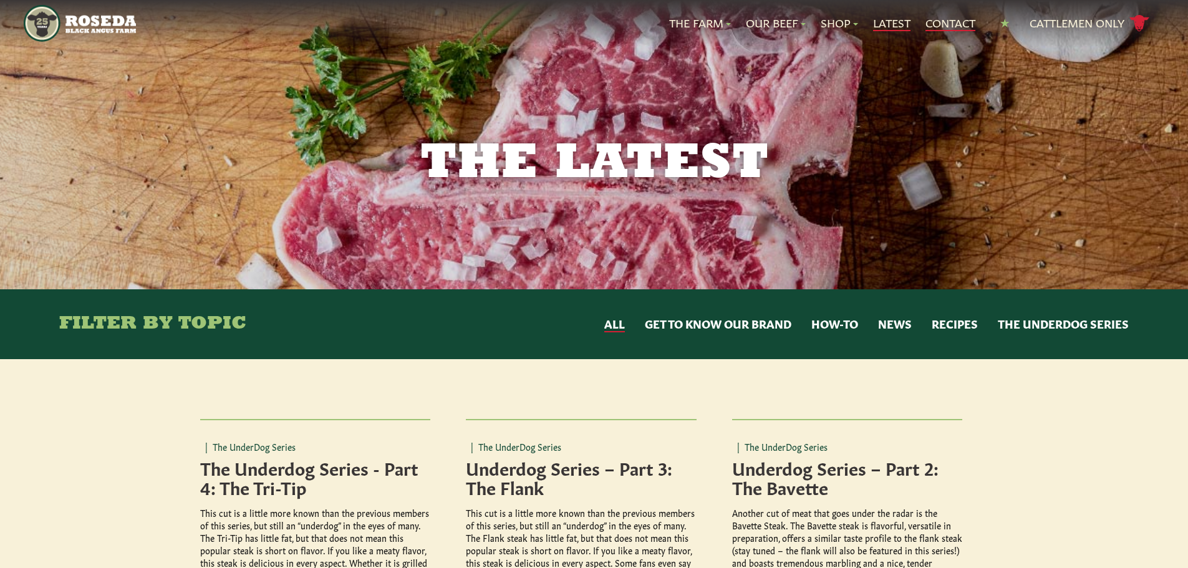  What do you see at coordinates (1063, 324) in the screenshot?
I see `button: The UnderDog Series` at bounding box center [1063, 324].